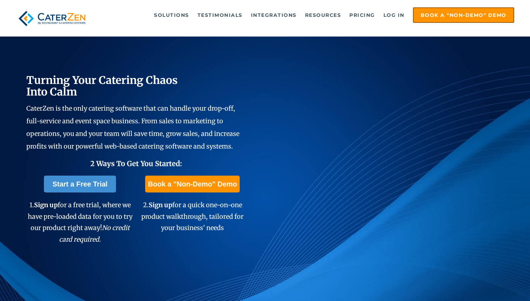  Describe the element at coordinates (136, 163) in the screenshot. I see `span: 2 Ways To Get You Started:` at that location.